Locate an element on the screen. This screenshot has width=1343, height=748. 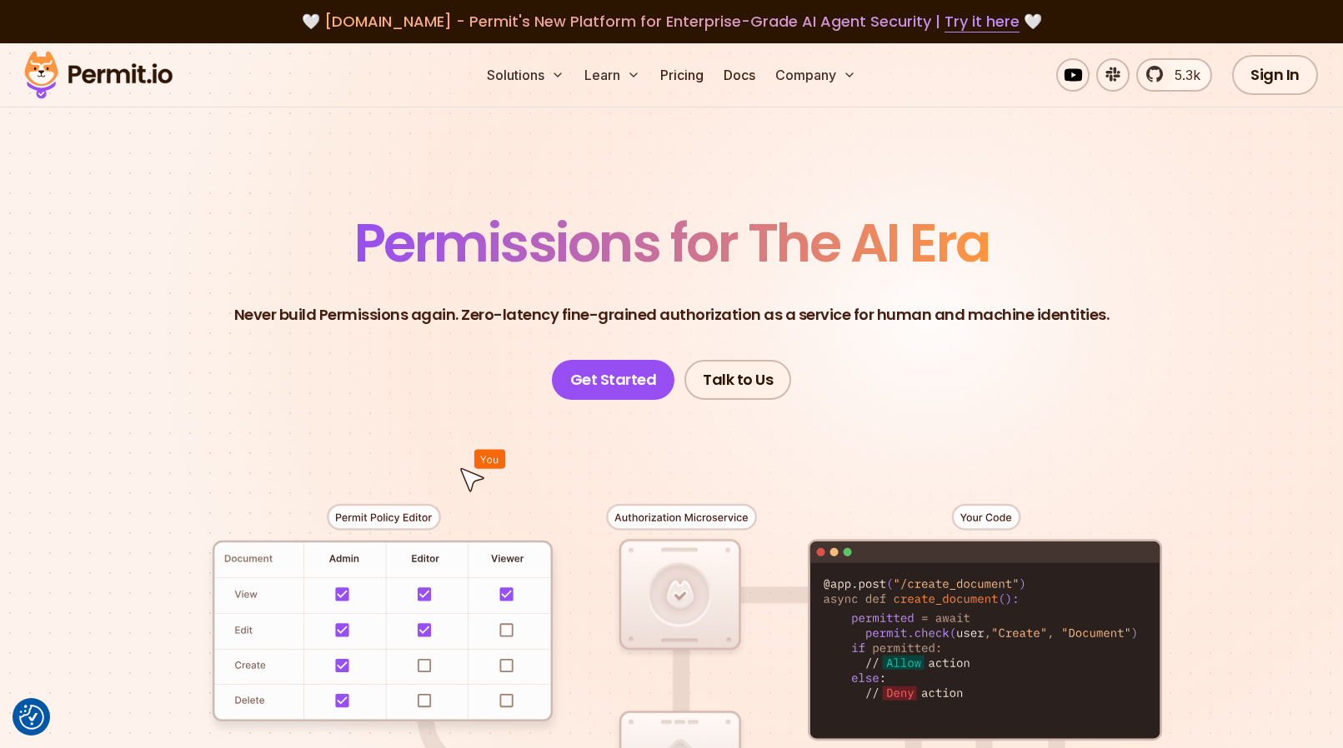
button: Company is located at coordinates (815, 75).